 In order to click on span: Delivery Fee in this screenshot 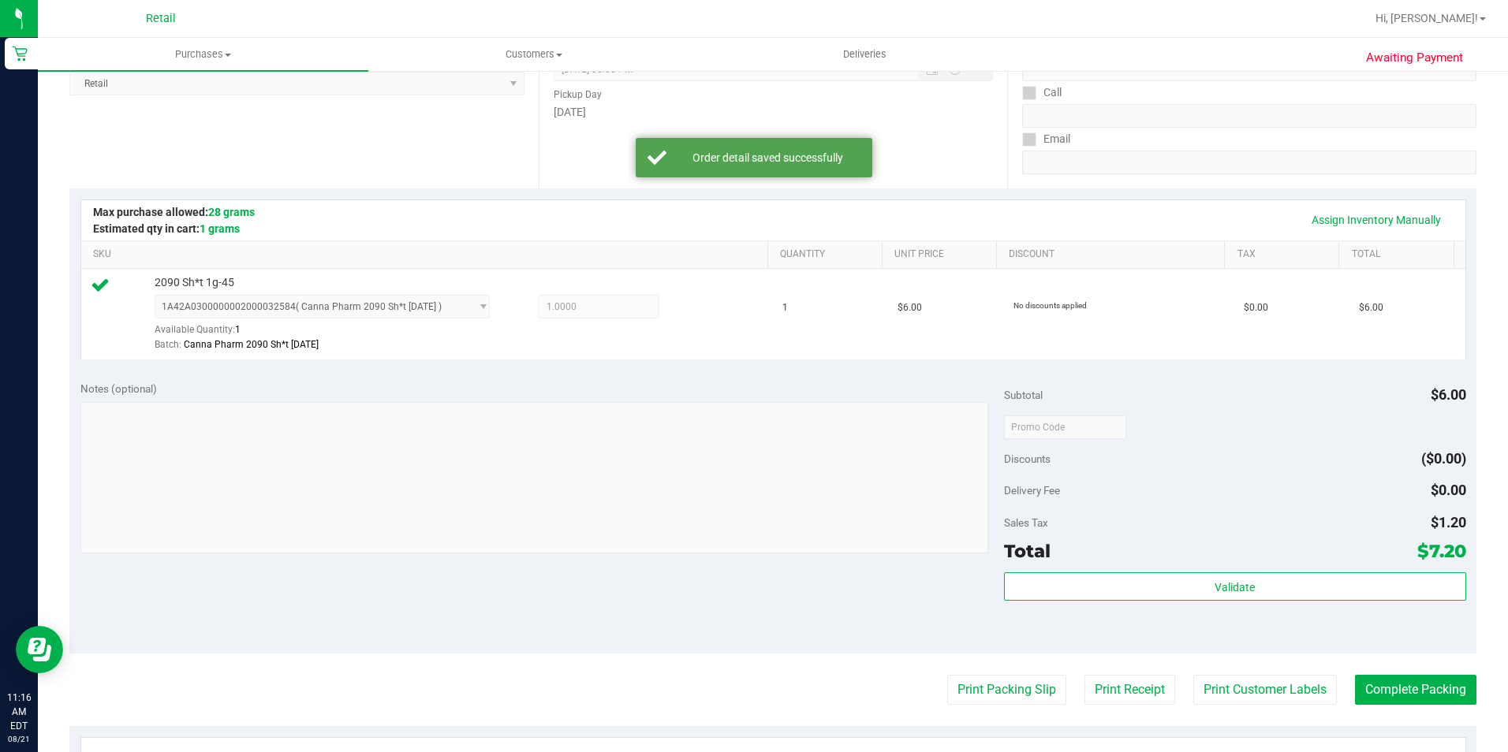, I will do `click(1032, 491)`.